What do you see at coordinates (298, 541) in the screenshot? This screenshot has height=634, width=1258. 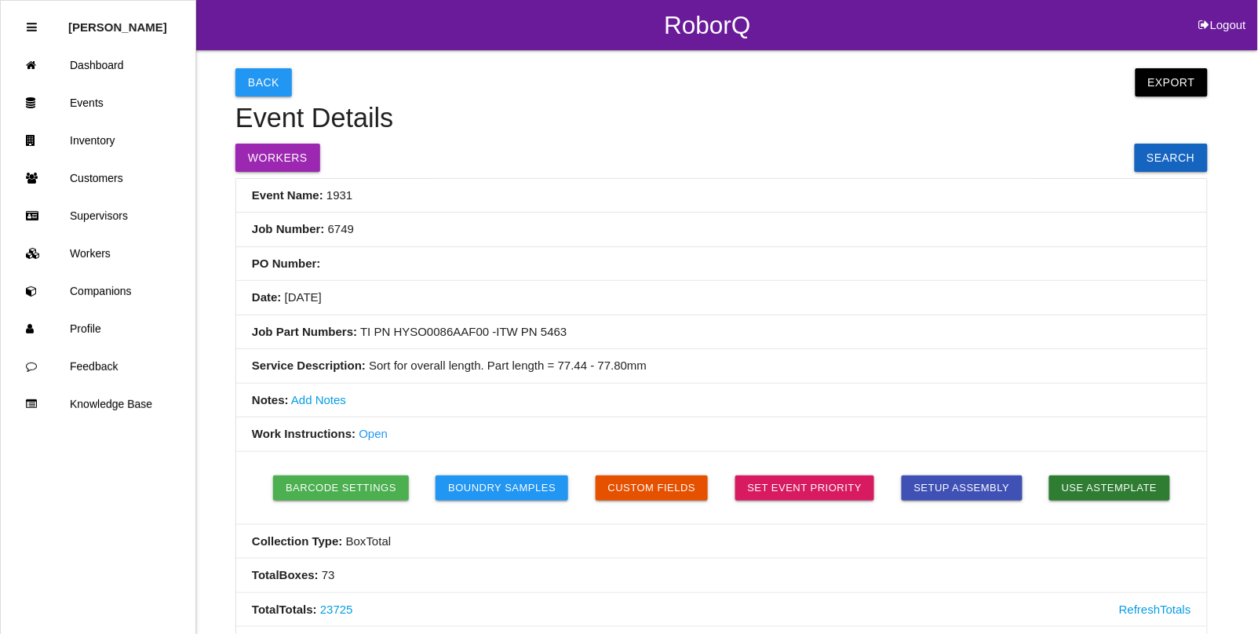 I see `b: Collection Type:` at bounding box center [298, 541].